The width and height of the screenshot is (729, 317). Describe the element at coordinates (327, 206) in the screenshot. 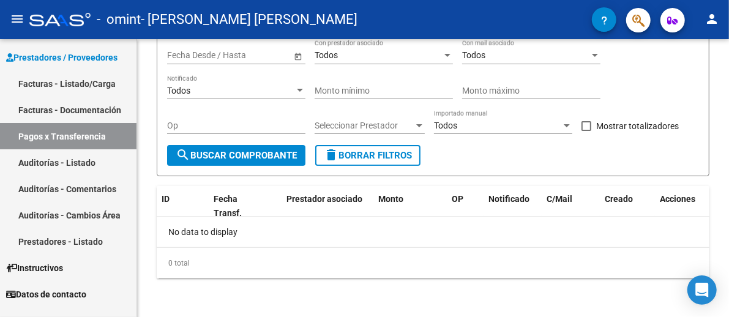

I see `datatable-header-cell: Prestador asociado` at that location.